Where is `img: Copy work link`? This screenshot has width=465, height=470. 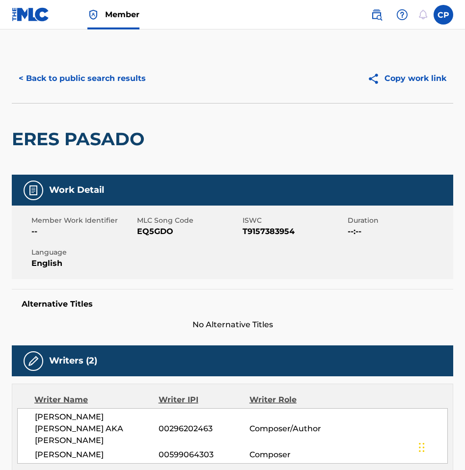
img: Copy work link is located at coordinates (375, 79).